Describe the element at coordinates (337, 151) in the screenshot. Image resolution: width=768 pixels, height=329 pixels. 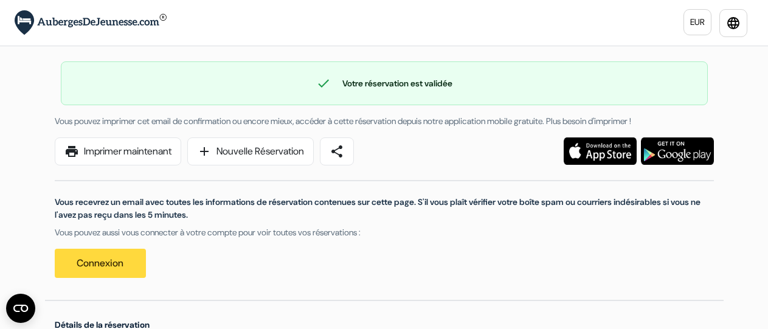
I see `a: share` at that location.